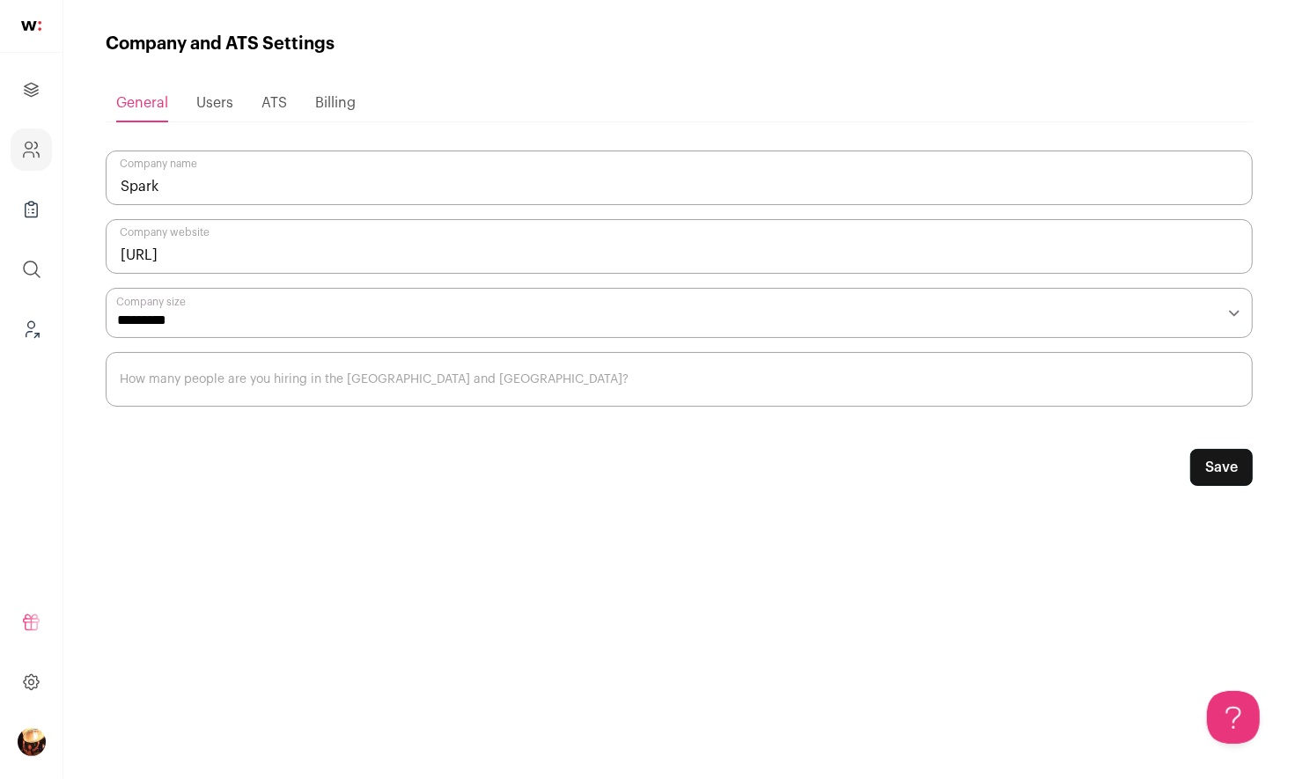 The width and height of the screenshot is (1295, 779). What do you see at coordinates (215, 103) in the screenshot?
I see `span: Users` at bounding box center [215, 103].